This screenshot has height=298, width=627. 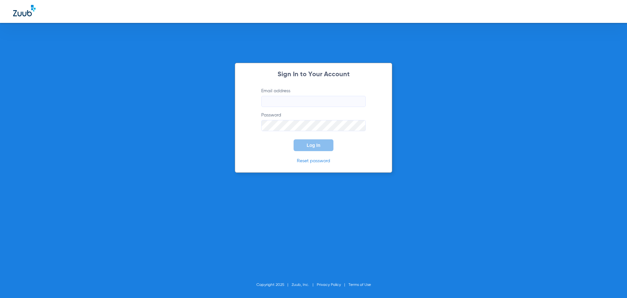 I want to click on a: Reset password, so click(x=314, y=161).